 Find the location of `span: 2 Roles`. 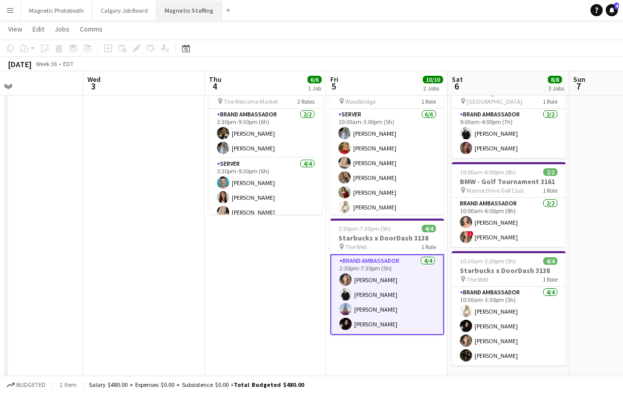

span: 2 Roles is located at coordinates (306, 101).